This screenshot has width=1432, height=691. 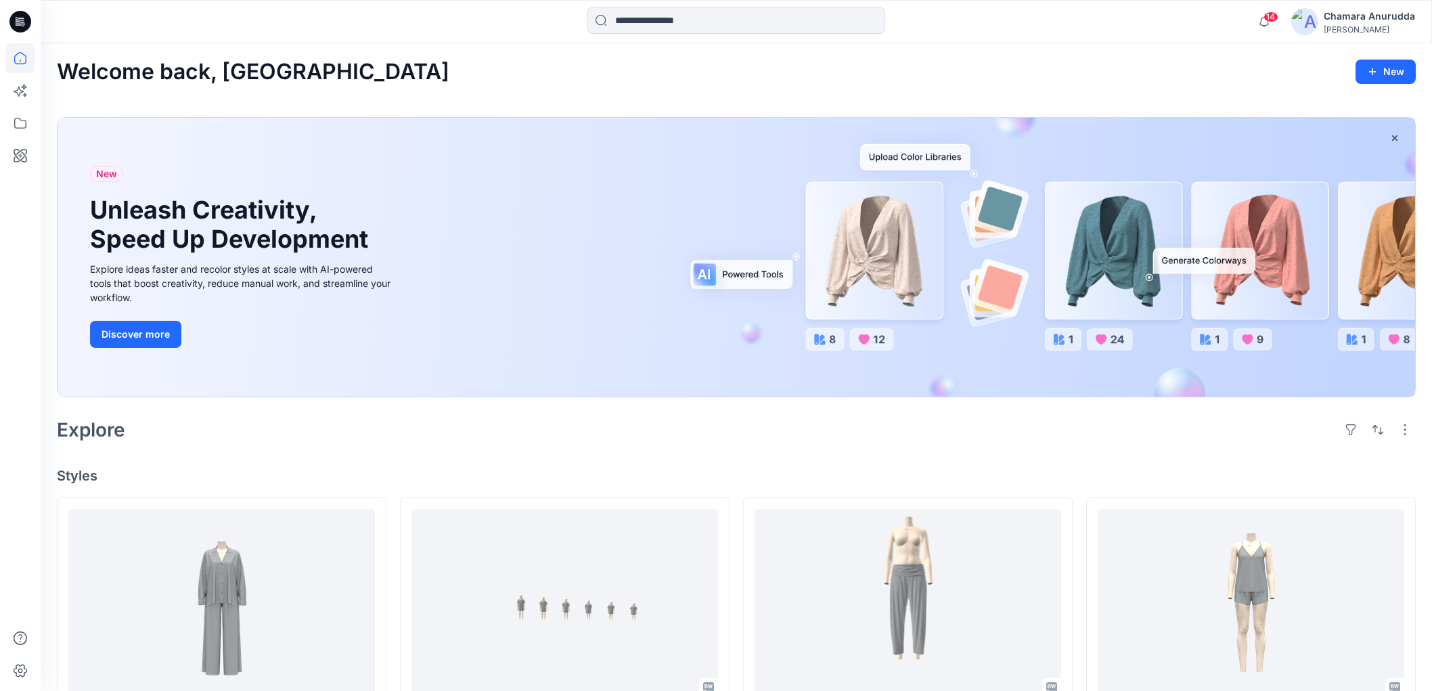 What do you see at coordinates (1305, 22) in the screenshot?
I see `img: avatar` at bounding box center [1305, 22].